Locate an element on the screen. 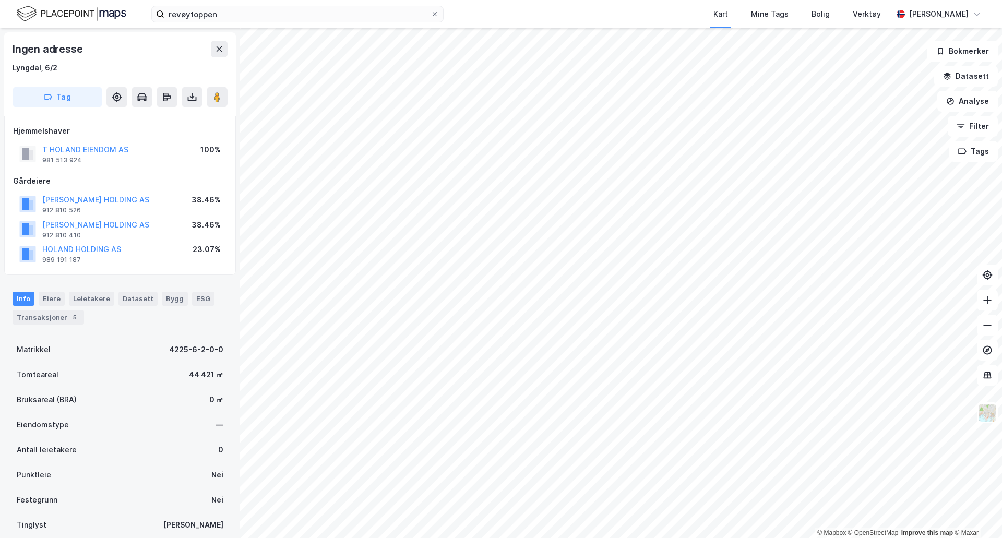 Image resolution: width=1002 pixels, height=538 pixels. div: Kontrollprogram for chat is located at coordinates (975, 513).